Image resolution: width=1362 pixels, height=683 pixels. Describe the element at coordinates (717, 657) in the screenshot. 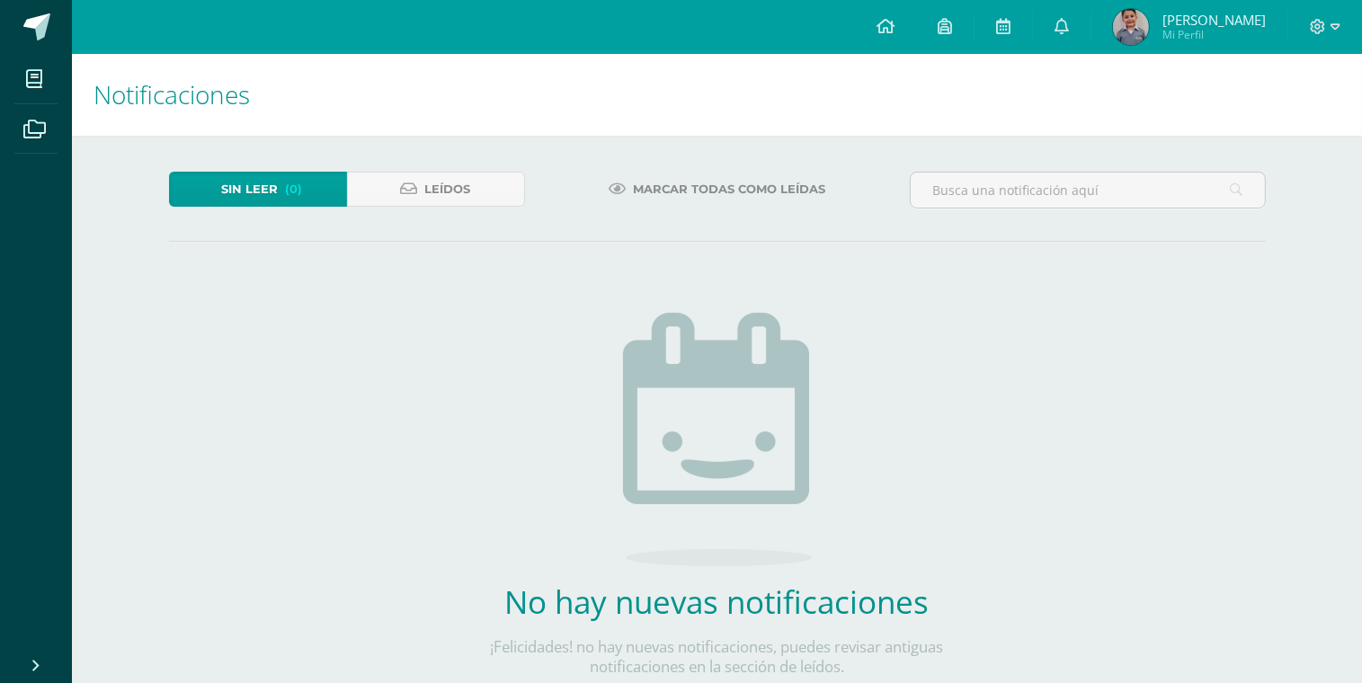

I see `p: ¡Felicidades! no hay nuevas notificaciones, puedes revisar antiguas notificaciones en la sección ...` at that location.